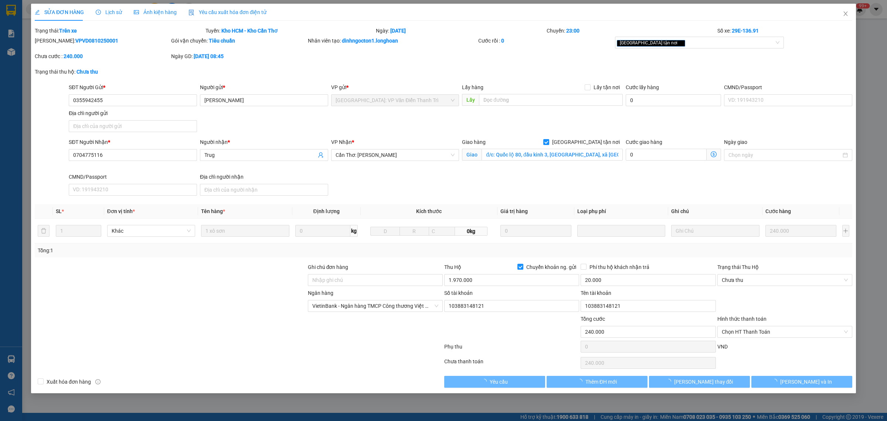 The width and height of the screenshot is (887, 421). Describe the element at coordinates (97, 41) in the screenshot. I see `b: VPVD0810250001` at that location.